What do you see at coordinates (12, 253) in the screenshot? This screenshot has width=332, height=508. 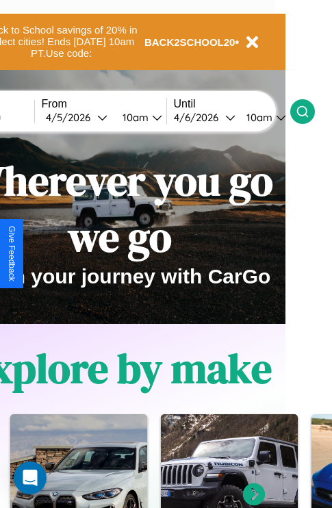 I see `div: Give Feedback` at bounding box center [12, 253].